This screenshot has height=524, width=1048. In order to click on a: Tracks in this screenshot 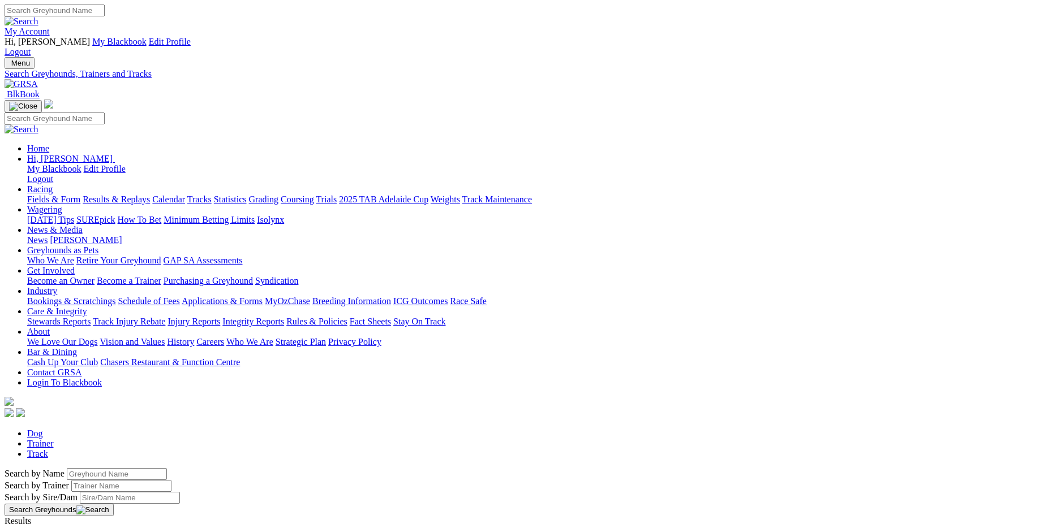, I will do `click(199, 199)`.